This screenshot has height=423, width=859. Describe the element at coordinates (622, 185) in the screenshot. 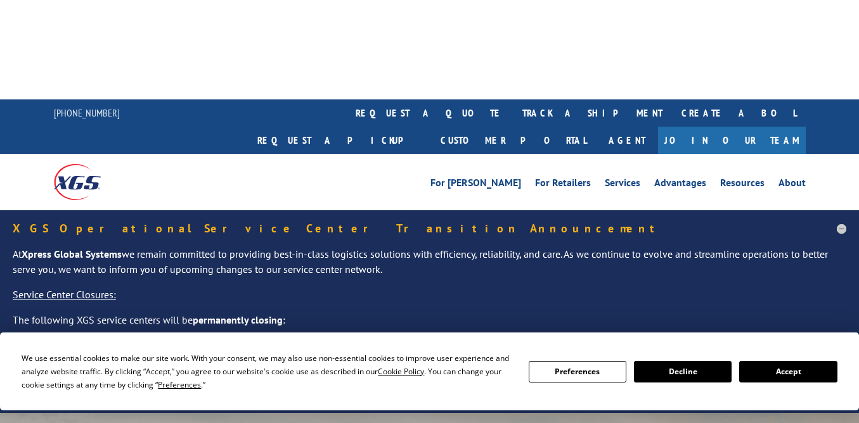

I see `a: Services` at that location.